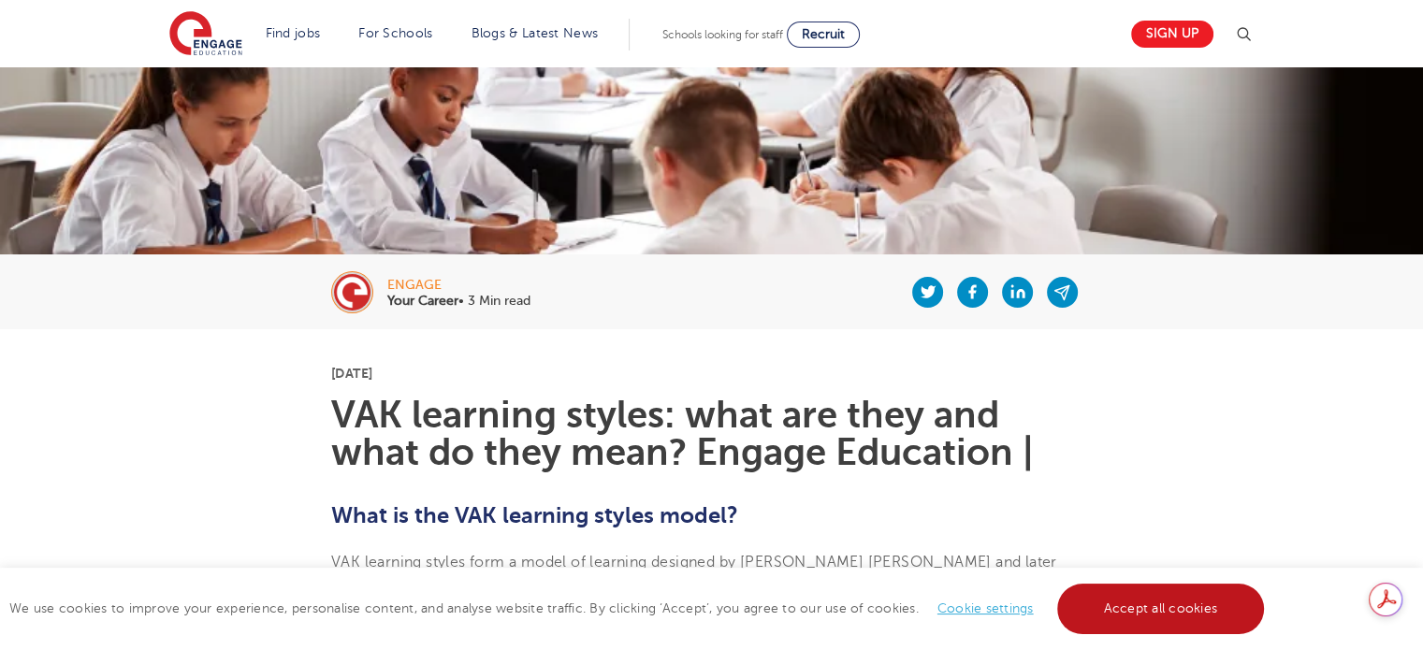  What do you see at coordinates (1161, 609) in the screenshot?
I see `a: Accept all cookies` at bounding box center [1161, 609].